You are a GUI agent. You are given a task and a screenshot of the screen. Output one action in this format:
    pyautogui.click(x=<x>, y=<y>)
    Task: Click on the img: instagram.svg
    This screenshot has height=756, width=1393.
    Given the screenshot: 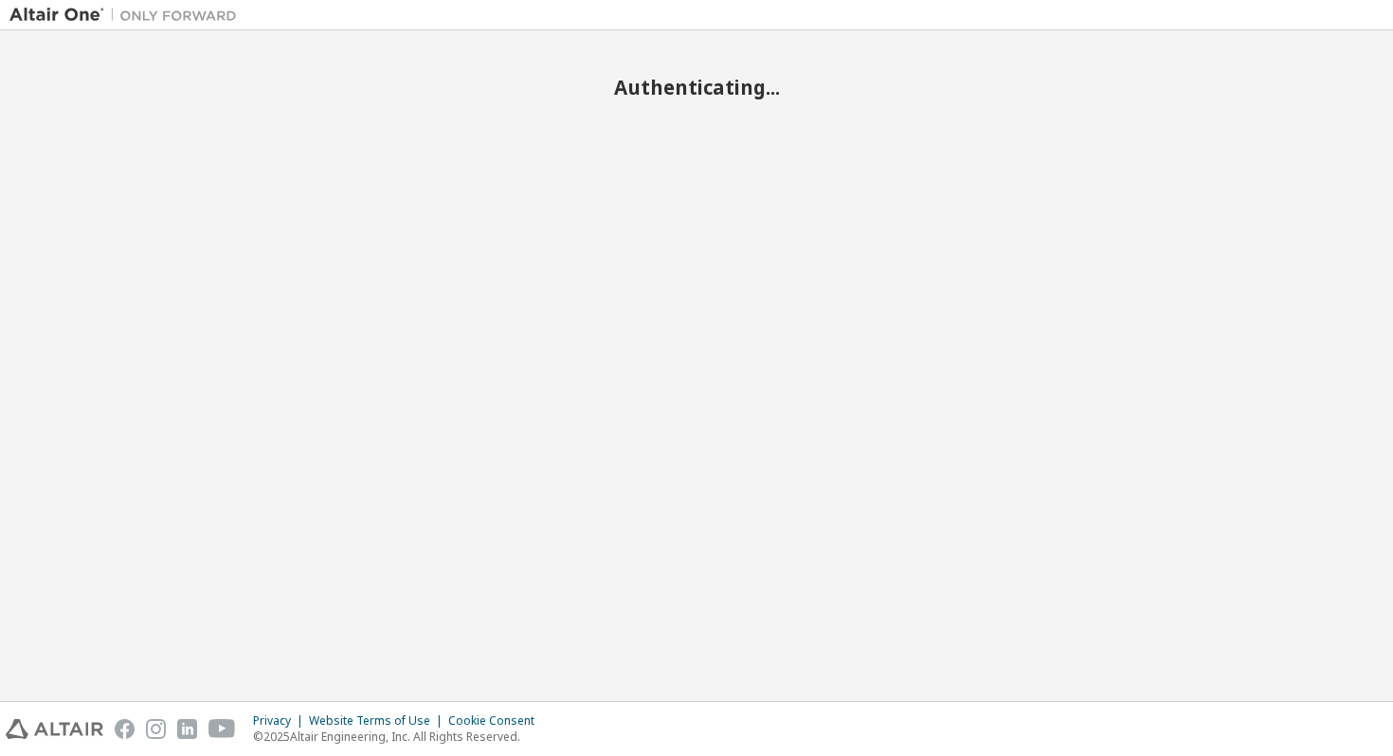 What is the action you would take?
    pyautogui.click(x=155, y=729)
    